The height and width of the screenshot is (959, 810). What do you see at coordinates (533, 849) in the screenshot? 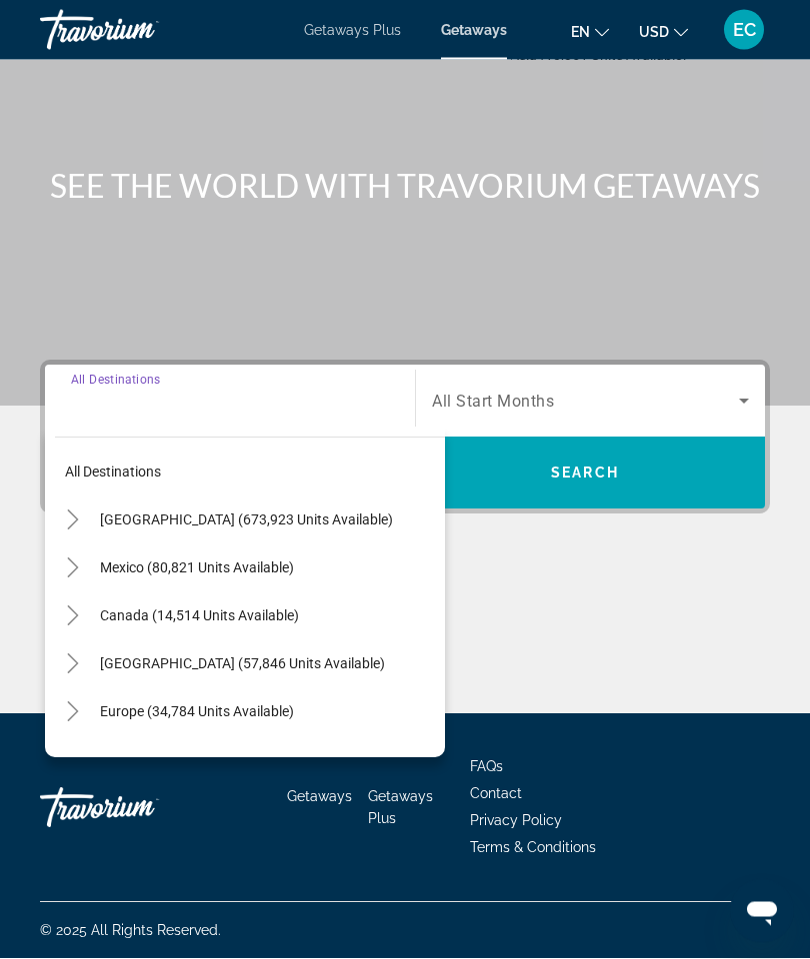
I see `a: Terms & Conditions` at bounding box center [533, 849].